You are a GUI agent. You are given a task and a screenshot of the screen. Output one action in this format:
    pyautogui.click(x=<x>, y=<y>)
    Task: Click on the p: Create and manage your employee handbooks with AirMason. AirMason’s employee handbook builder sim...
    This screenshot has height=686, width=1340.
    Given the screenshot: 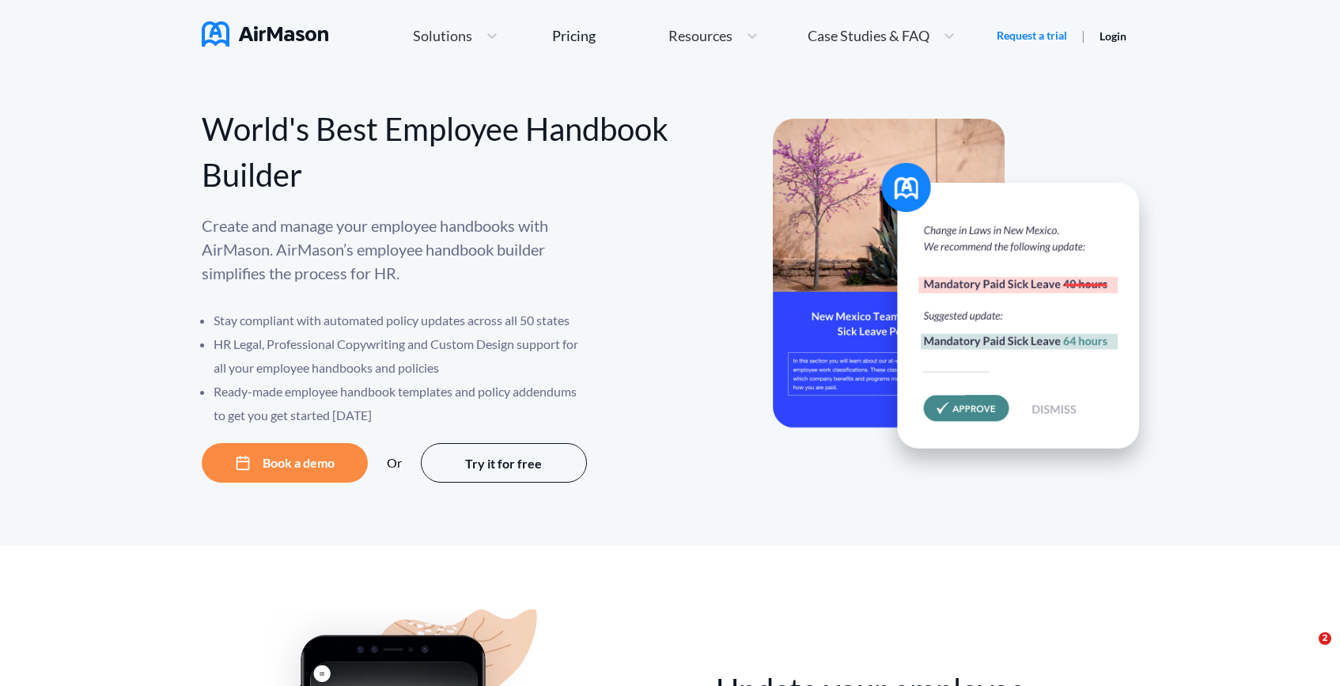 What is the action you would take?
    pyautogui.click(x=396, y=249)
    